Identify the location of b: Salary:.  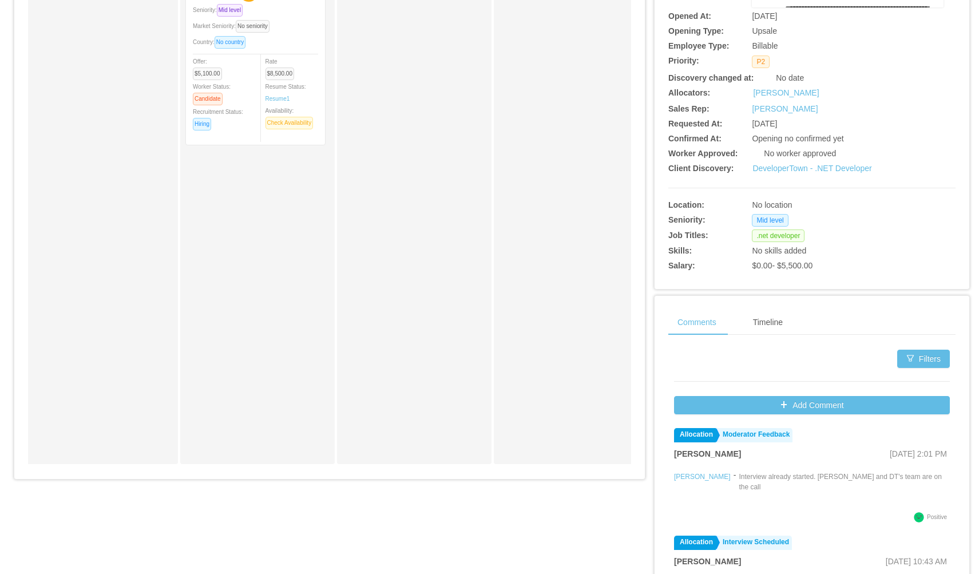
(681, 265).